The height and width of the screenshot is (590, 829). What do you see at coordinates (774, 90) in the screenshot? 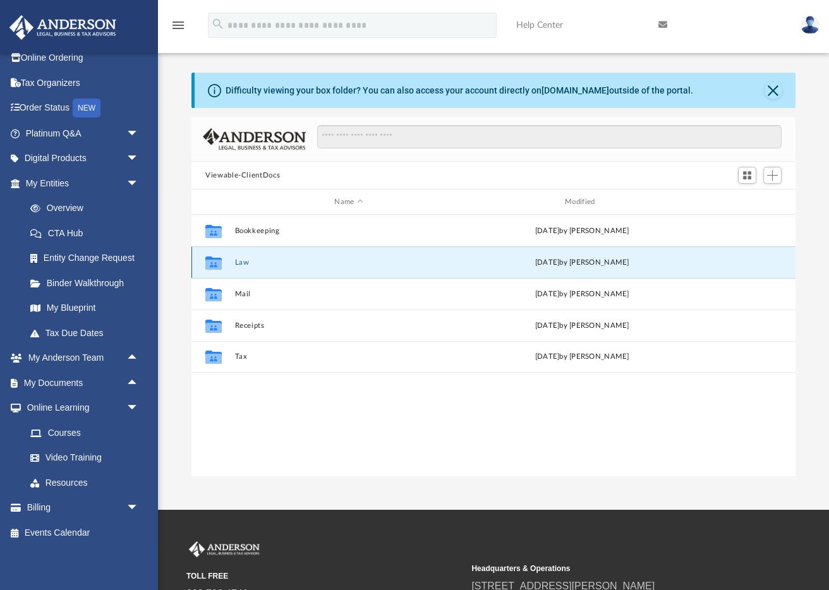
I see `button: Close` at bounding box center [774, 90].